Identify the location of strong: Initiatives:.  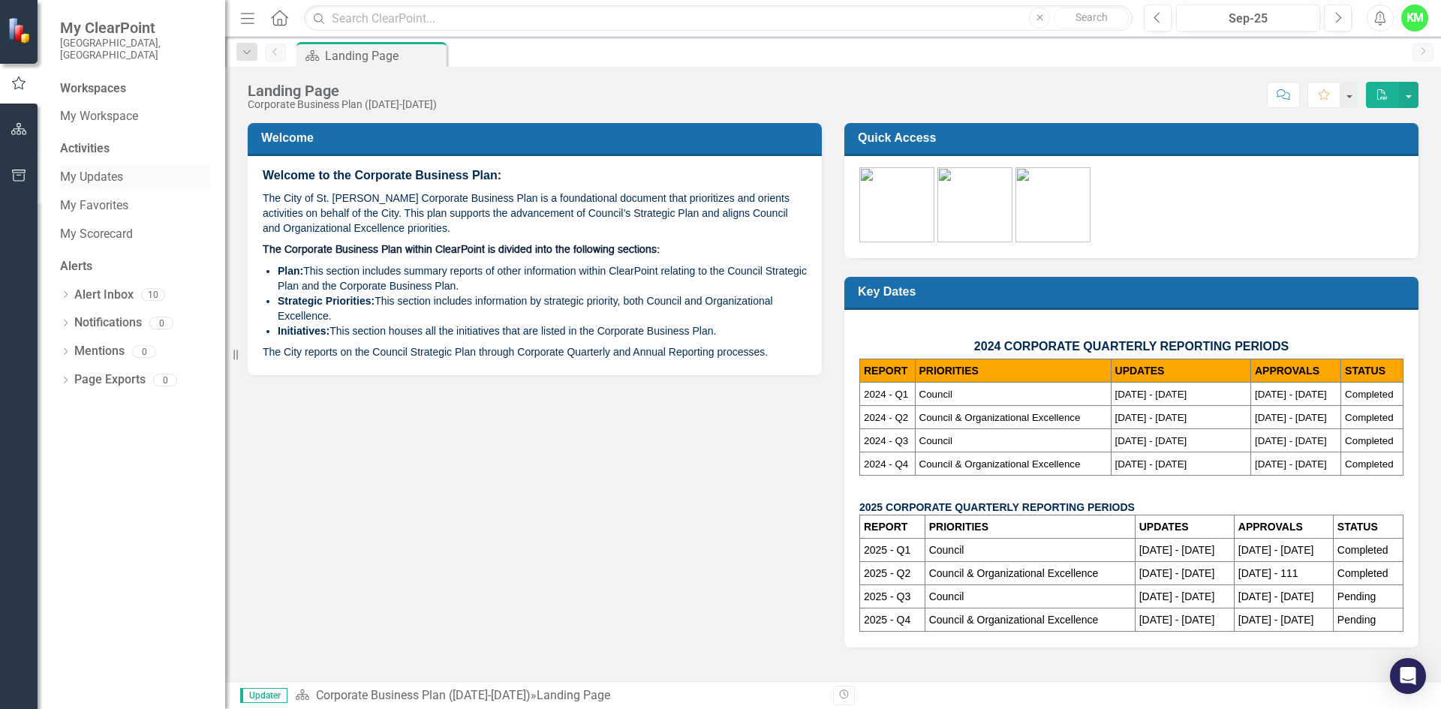
(303, 331).